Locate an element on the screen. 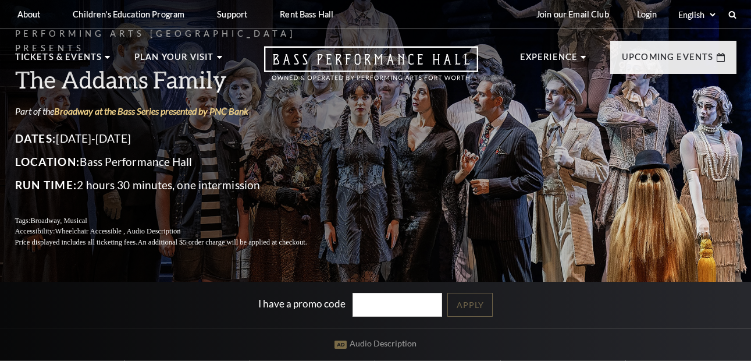  span: Dates: is located at coordinates (35, 138).